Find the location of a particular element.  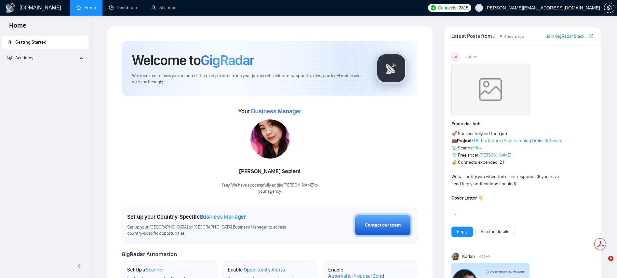

button: Contact our team is located at coordinates (383, 225).